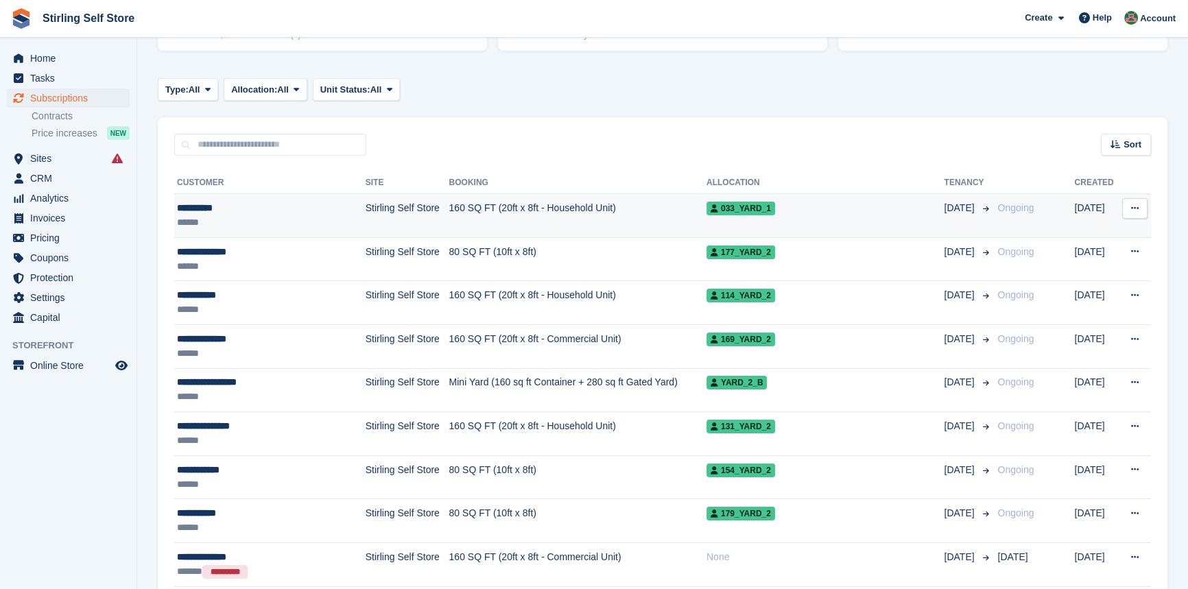  What do you see at coordinates (741, 427) in the screenshot?
I see `span: 131_Yard_2` at bounding box center [741, 427].